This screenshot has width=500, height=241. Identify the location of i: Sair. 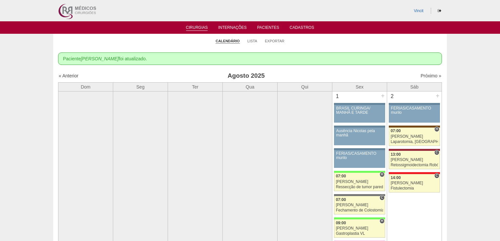
(439, 11).